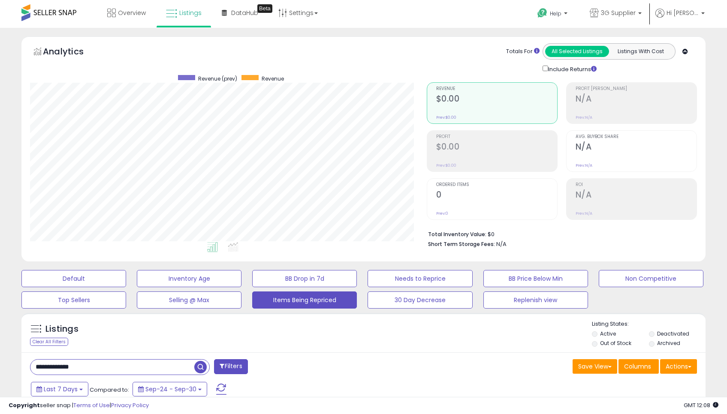  What do you see at coordinates (701, 405) in the screenshot?
I see `span: 2025-10-9 12:08 GMT` at bounding box center [701, 405].